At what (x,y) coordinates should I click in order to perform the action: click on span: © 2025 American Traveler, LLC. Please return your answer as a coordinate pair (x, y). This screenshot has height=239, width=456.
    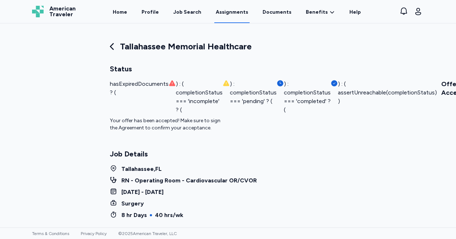
    Looking at the image, I should click on (147, 233).